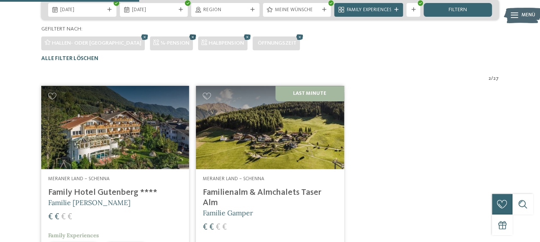 This screenshot has height=242, width=540. What do you see at coordinates (458, 10) in the screenshot?
I see `span: filtern` at bounding box center [458, 10].